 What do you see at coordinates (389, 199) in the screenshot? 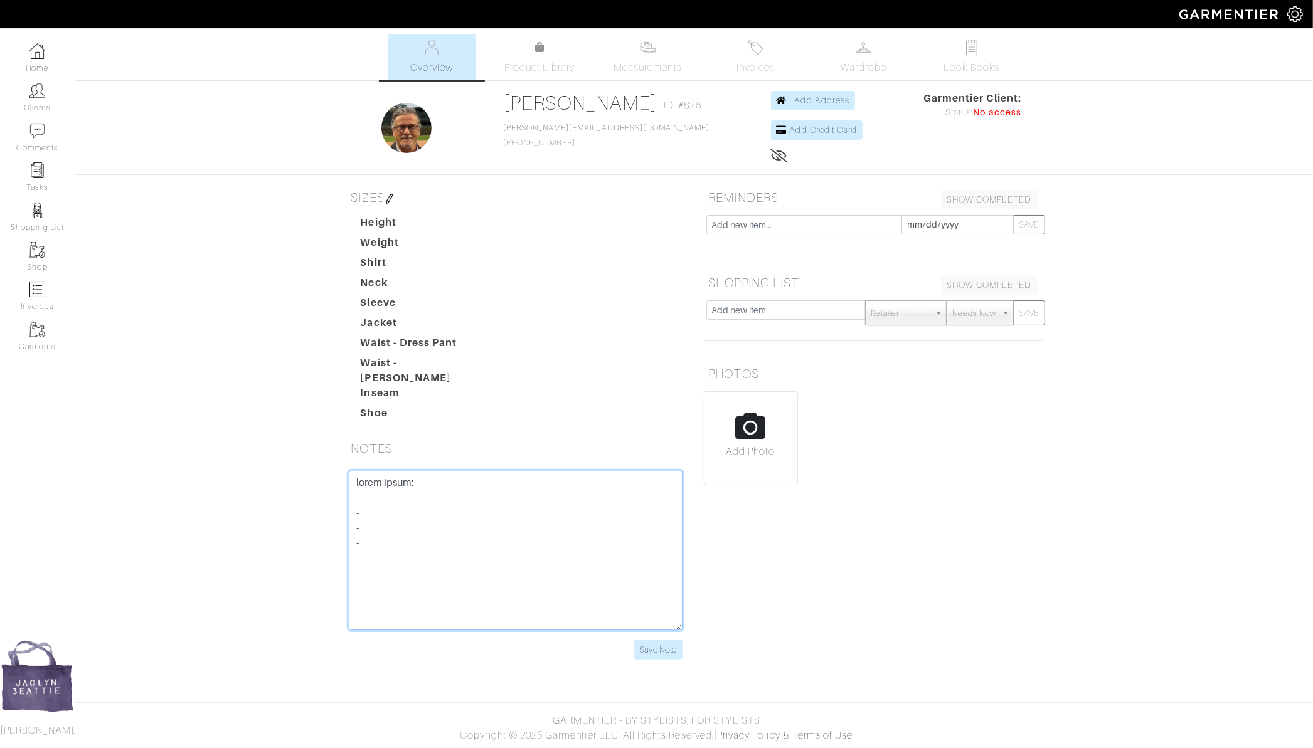
I see `img: pen-cf24a1663064a2ec1b9c1bd2387e9de7a2fa800b781884d57f21acf72779bad2.png` at bounding box center [389, 199].